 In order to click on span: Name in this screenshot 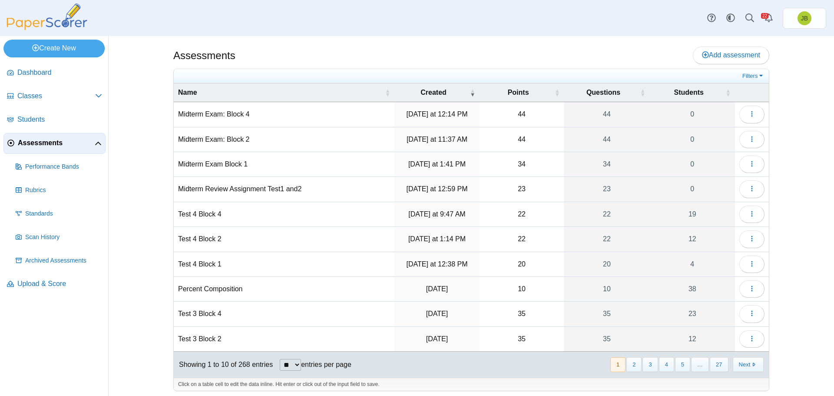, I will do `click(281, 93)`.